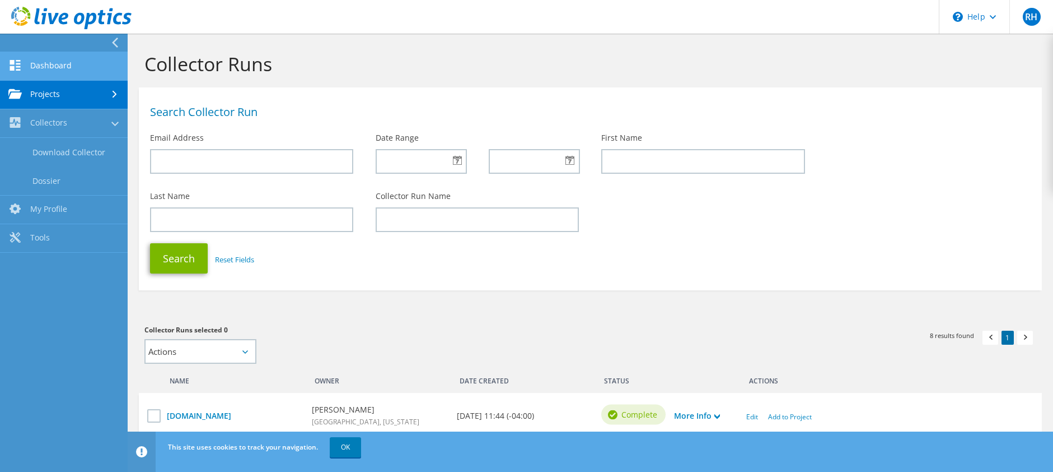  I want to click on h3: Collector Runs selected 0, so click(362, 330).